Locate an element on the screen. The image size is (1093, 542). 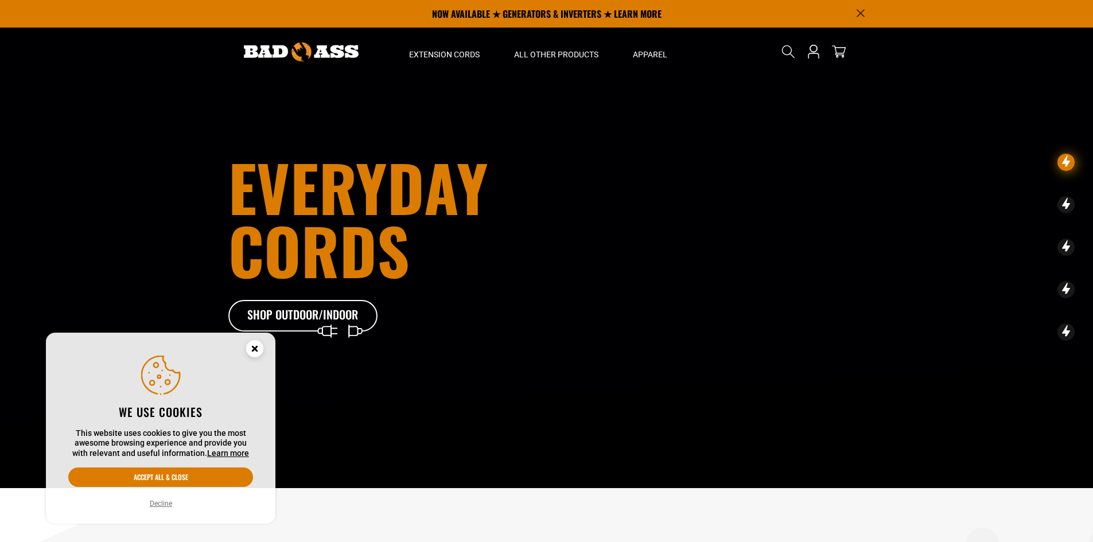
summary: Extension Cords is located at coordinates (444, 52).